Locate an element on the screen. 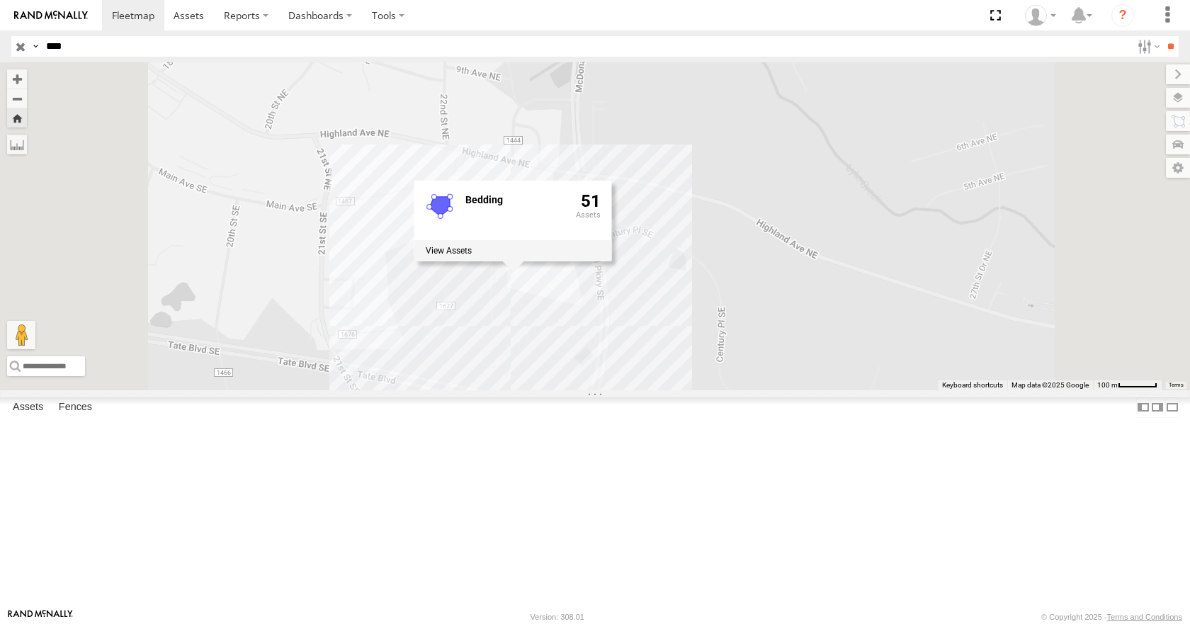 This screenshot has width=1190, height=624. button: Map Scale: 100 m per 52 pixels is located at coordinates (1127, 385).